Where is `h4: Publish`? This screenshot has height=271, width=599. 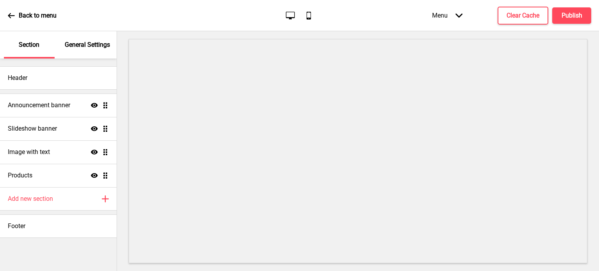 h4: Publish is located at coordinates (572, 16).